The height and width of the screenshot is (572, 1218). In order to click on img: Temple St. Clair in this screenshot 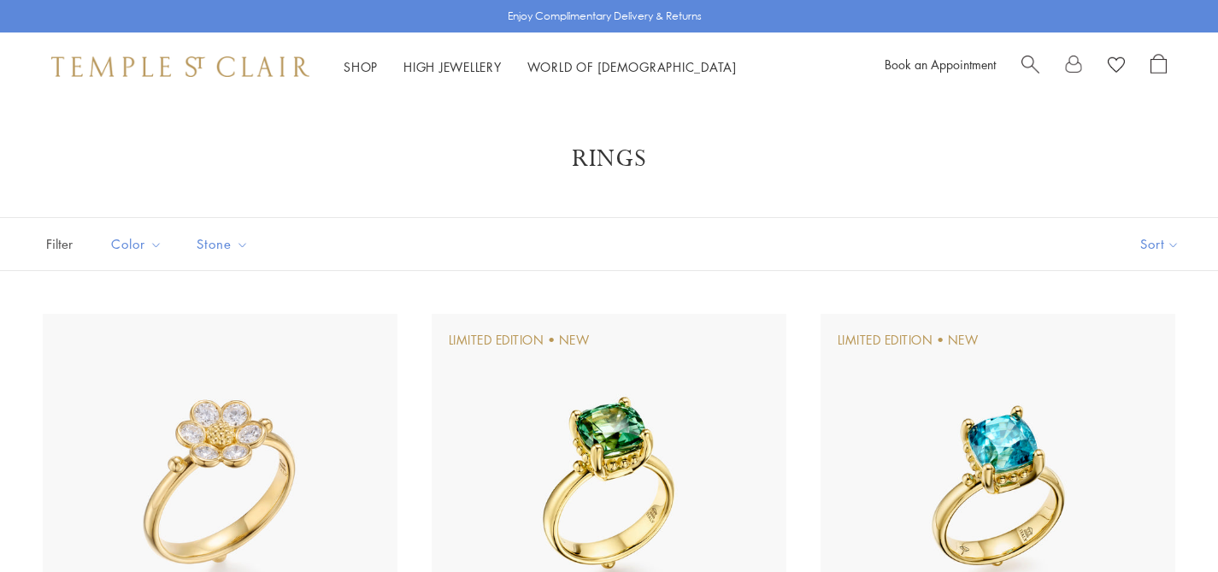, I will do `click(180, 67)`.